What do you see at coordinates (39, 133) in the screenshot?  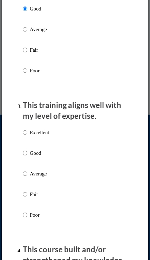 I see `p: Excellent` at bounding box center [39, 133].